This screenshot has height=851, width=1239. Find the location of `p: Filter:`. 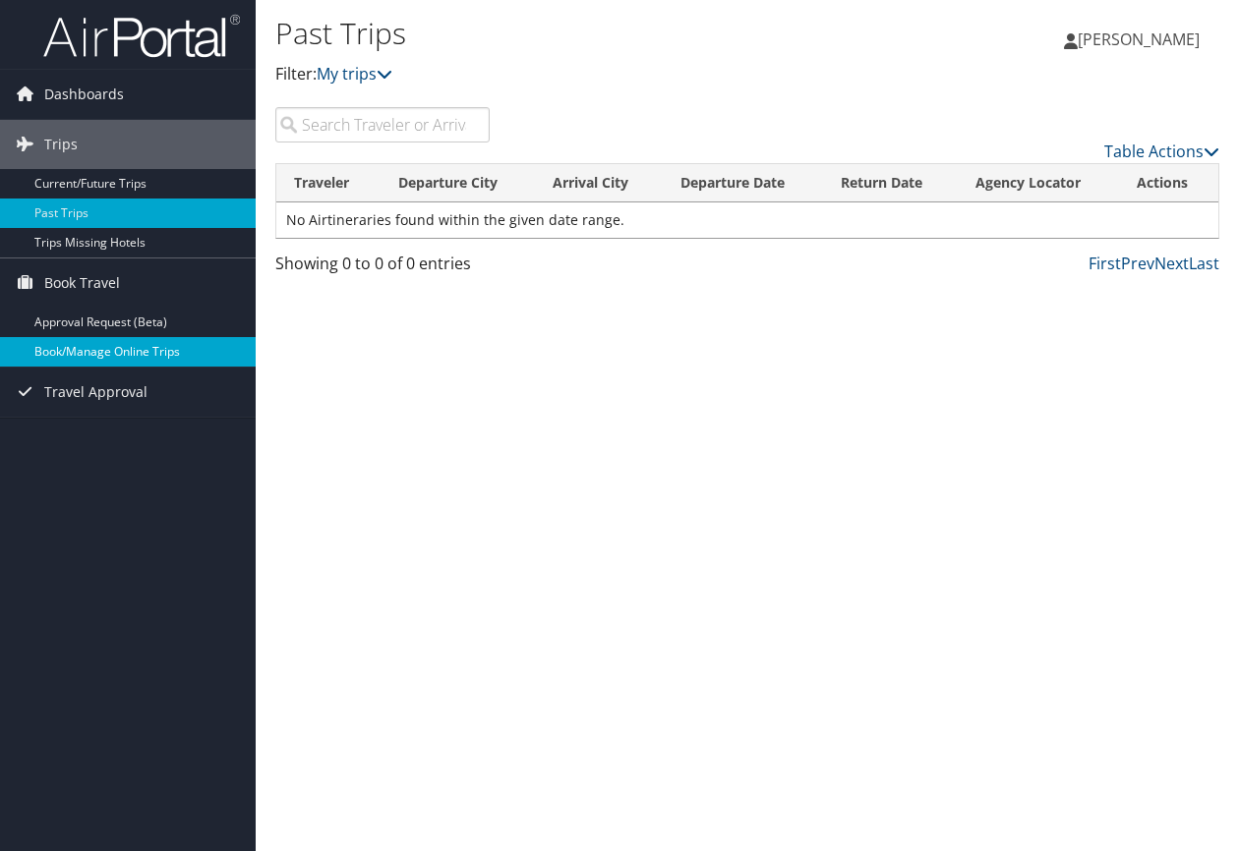

p: Filter: is located at coordinates (590, 75).